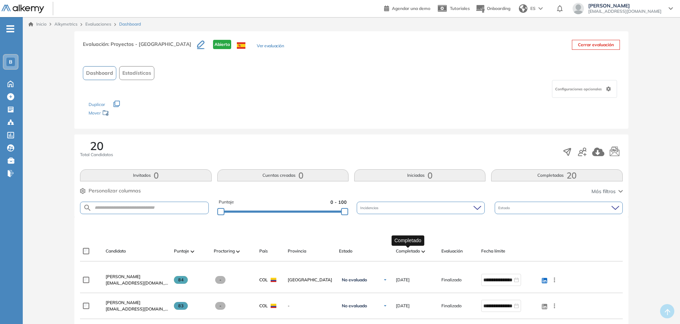  I want to click on button: Personalizar columnas, so click(110, 191).